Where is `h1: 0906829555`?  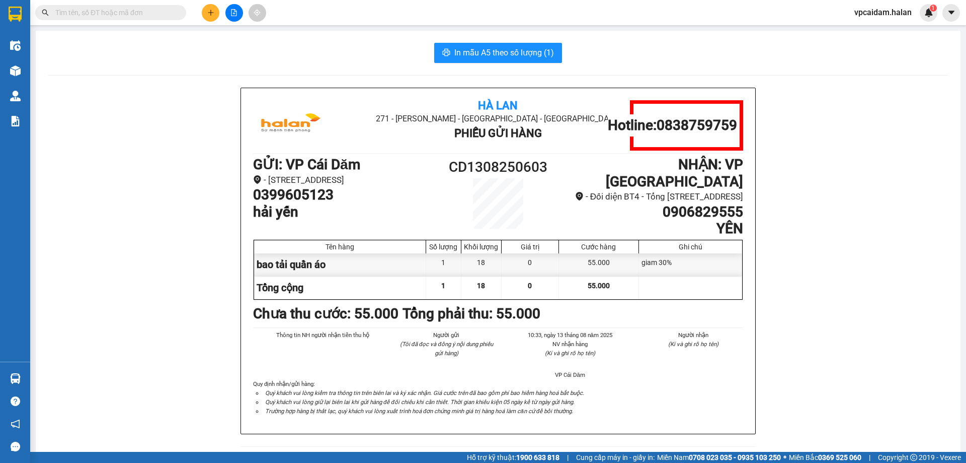
h1: 0906829555 is located at coordinates (651, 212).